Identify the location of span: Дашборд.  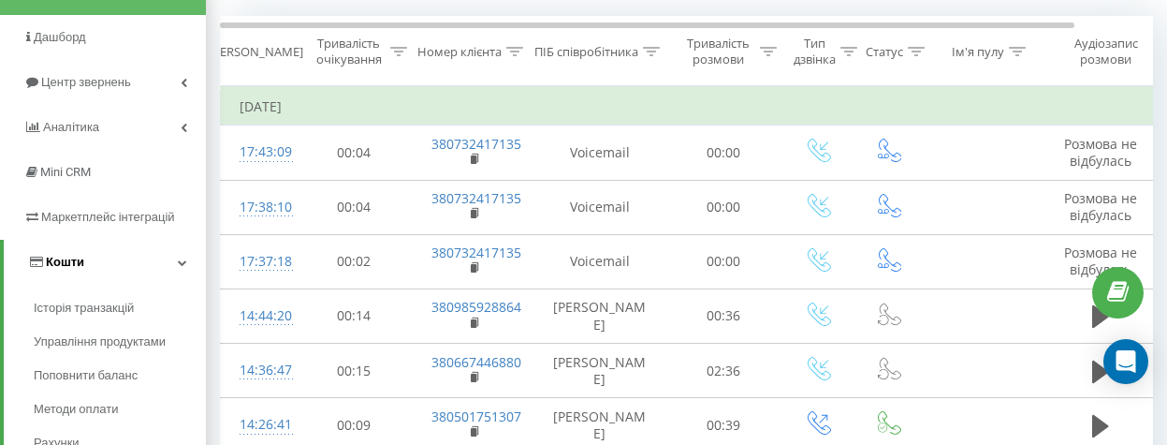
(60, 37).